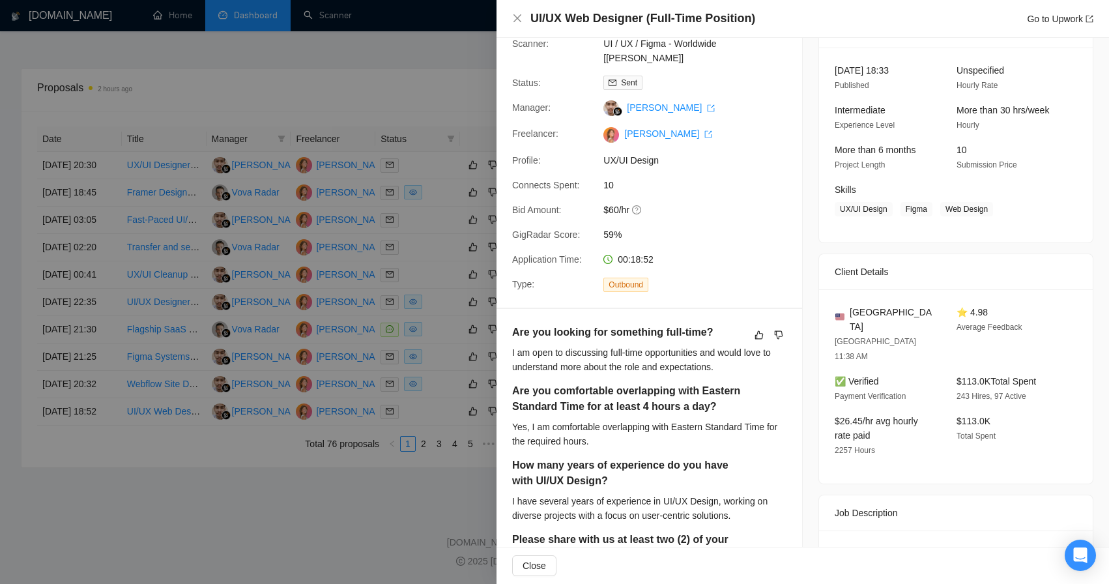 The image size is (1109, 584). Describe the element at coordinates (611, 135) in the screenshot. I see `img: c1-74Cy7azD7OLMXeHapYcp4SnqDwMwr5FtSi8tTOJaZxmfnjx218RVX7ny5jzlncu` at that location.